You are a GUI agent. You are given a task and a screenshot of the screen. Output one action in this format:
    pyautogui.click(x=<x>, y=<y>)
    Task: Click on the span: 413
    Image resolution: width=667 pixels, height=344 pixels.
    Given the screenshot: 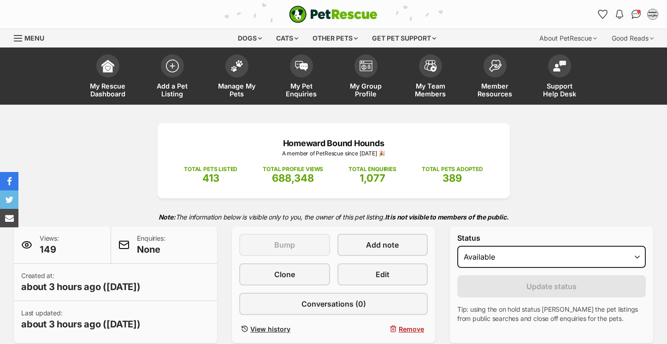 What is the action you would take?
    pyautogui.click(x=211, y=178)
    